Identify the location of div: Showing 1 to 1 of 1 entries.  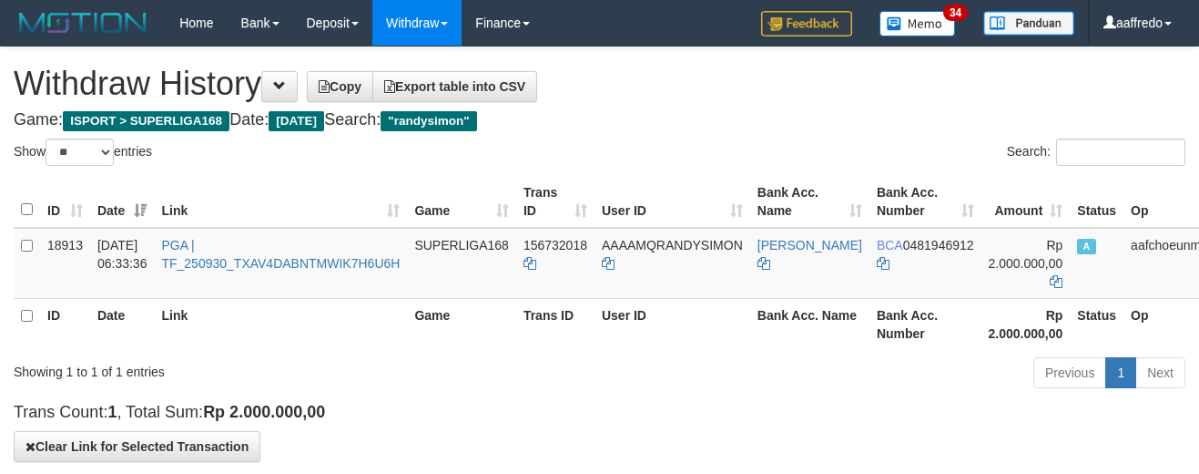
(250, 368).